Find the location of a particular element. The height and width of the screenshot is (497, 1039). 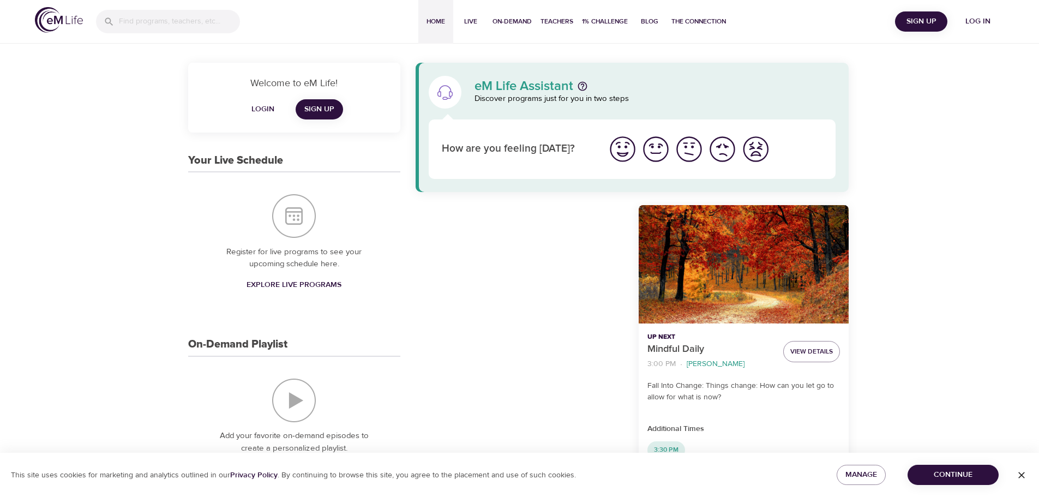

button: I'm feeling bad is located at coordinates (722, 149).